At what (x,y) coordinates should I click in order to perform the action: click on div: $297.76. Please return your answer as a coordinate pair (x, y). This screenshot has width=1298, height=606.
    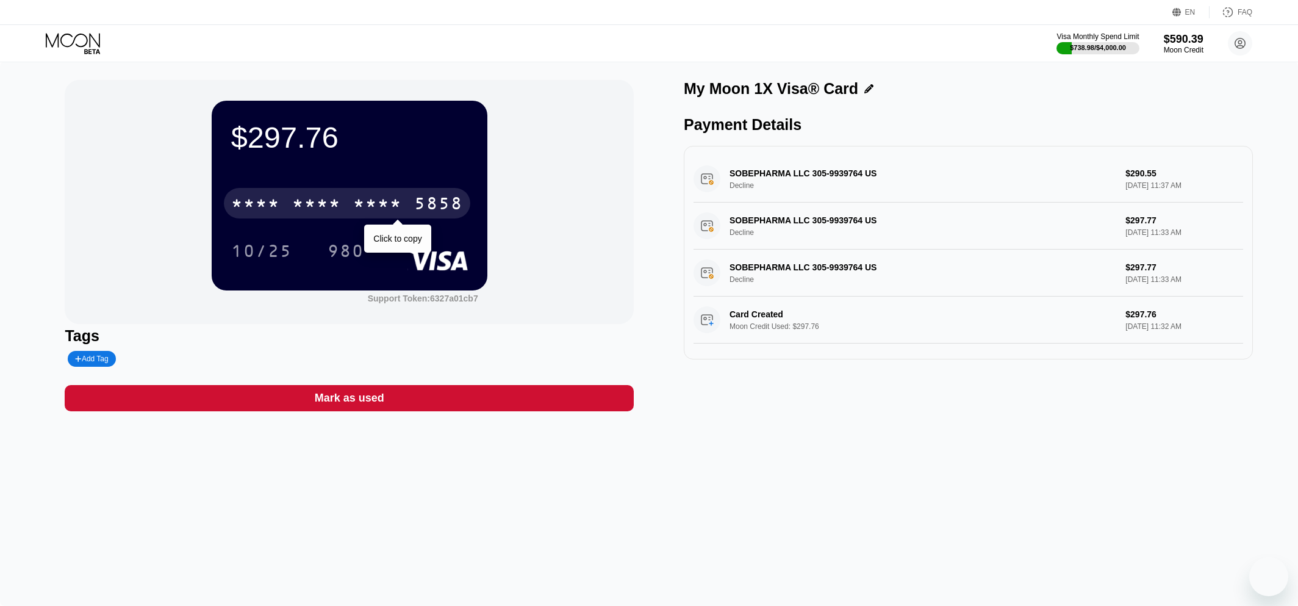
    Looking at the image, I should click on (350, 137).